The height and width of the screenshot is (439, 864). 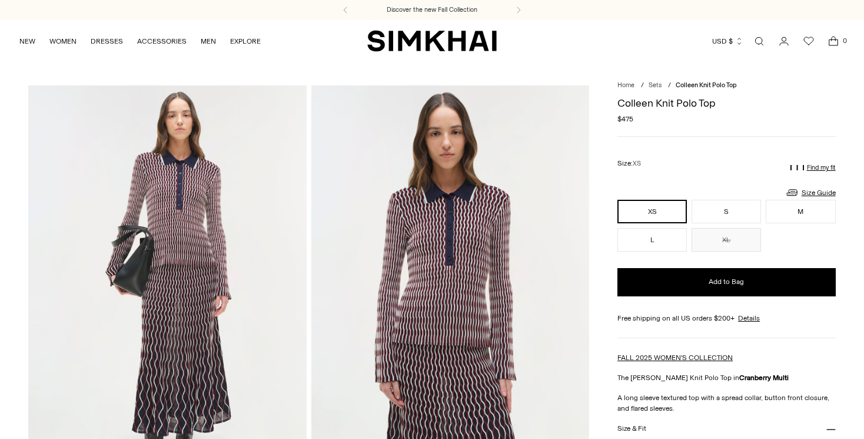 What do you see at coordinates (833, 41) in the screenshot?
I see `a: Open cart modal` at bounding box center [833, 41].